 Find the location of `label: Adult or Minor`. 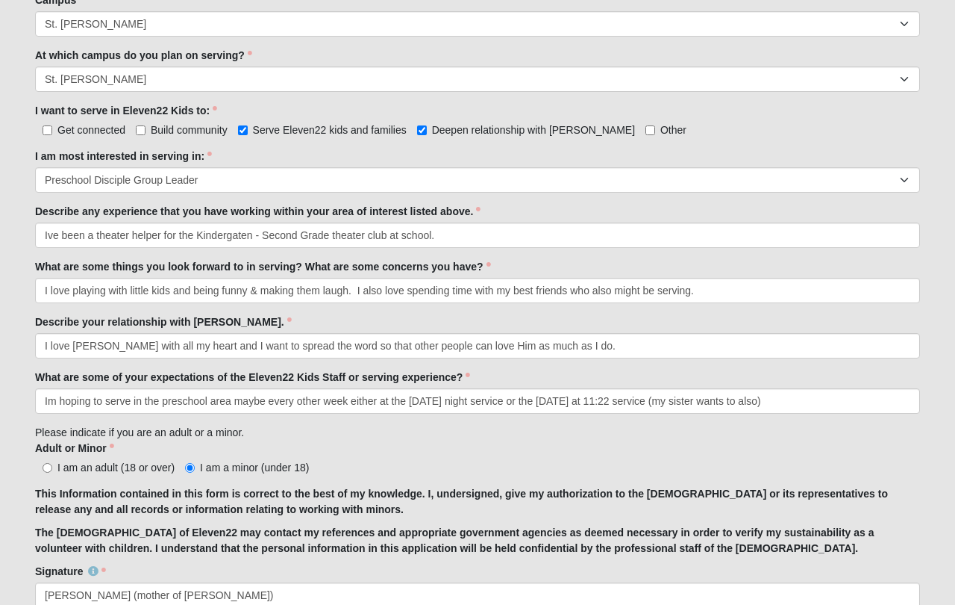

label: Adult or Minor is located at coordinates (75, 448).